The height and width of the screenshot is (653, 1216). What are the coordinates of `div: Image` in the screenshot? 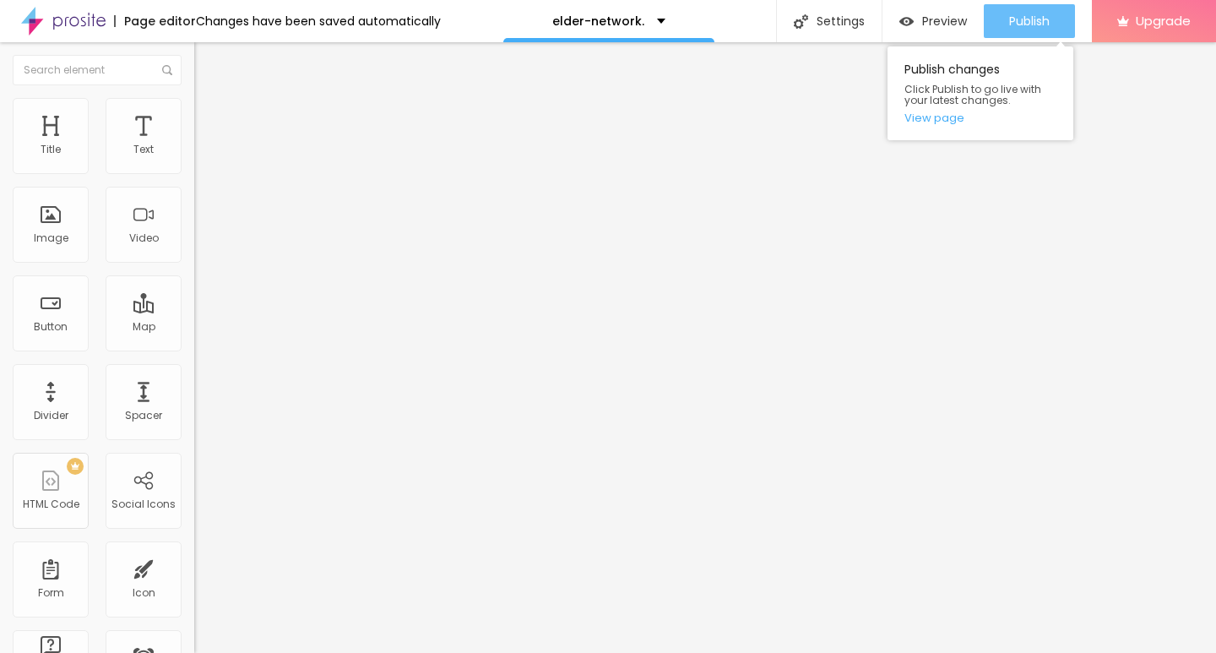 It's located at (51, 238).